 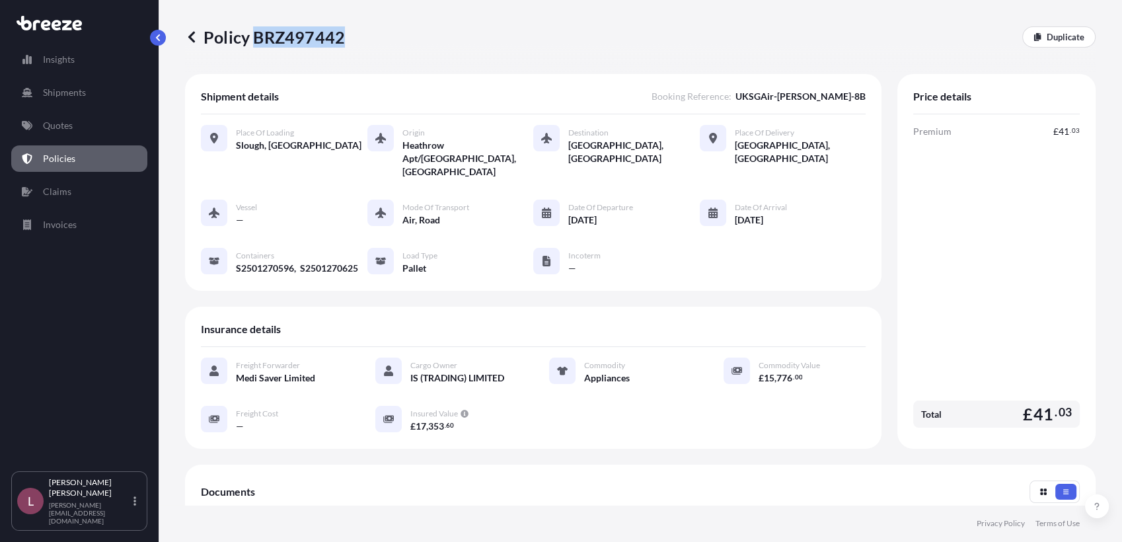 I want to click on a: Policies, so click(x=79, y=159).